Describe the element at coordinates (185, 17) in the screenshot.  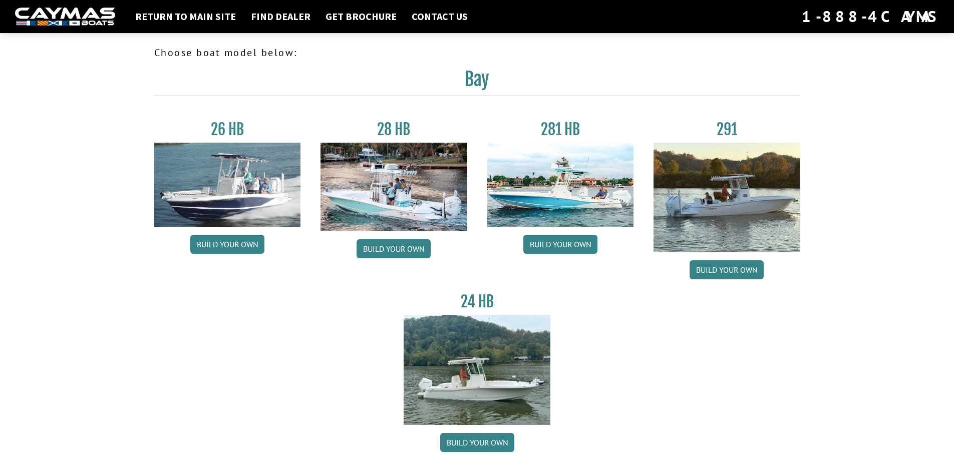
I see `a: Return to main site` at that location.